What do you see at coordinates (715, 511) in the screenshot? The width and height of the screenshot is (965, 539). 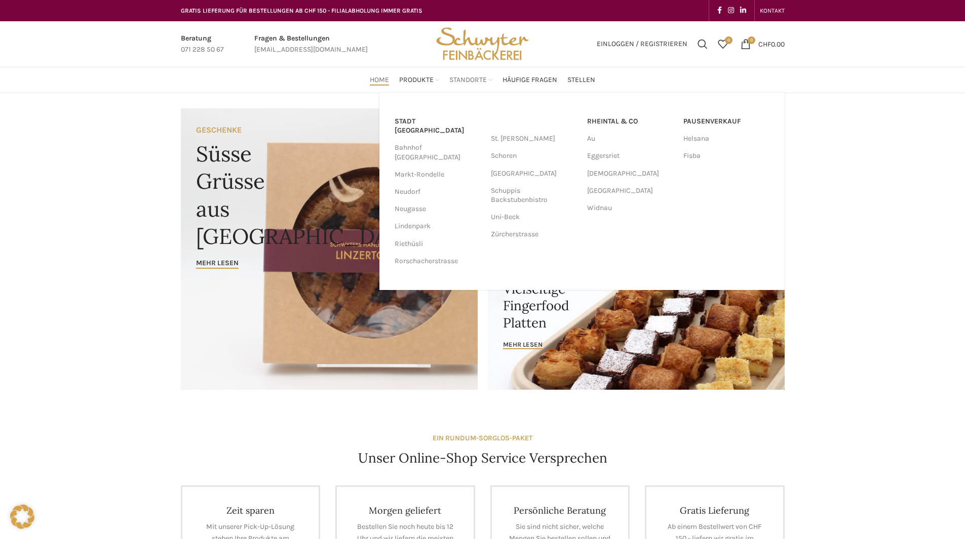 I see `h4: Gratis Lieferung` at bounding box center [715, 511].